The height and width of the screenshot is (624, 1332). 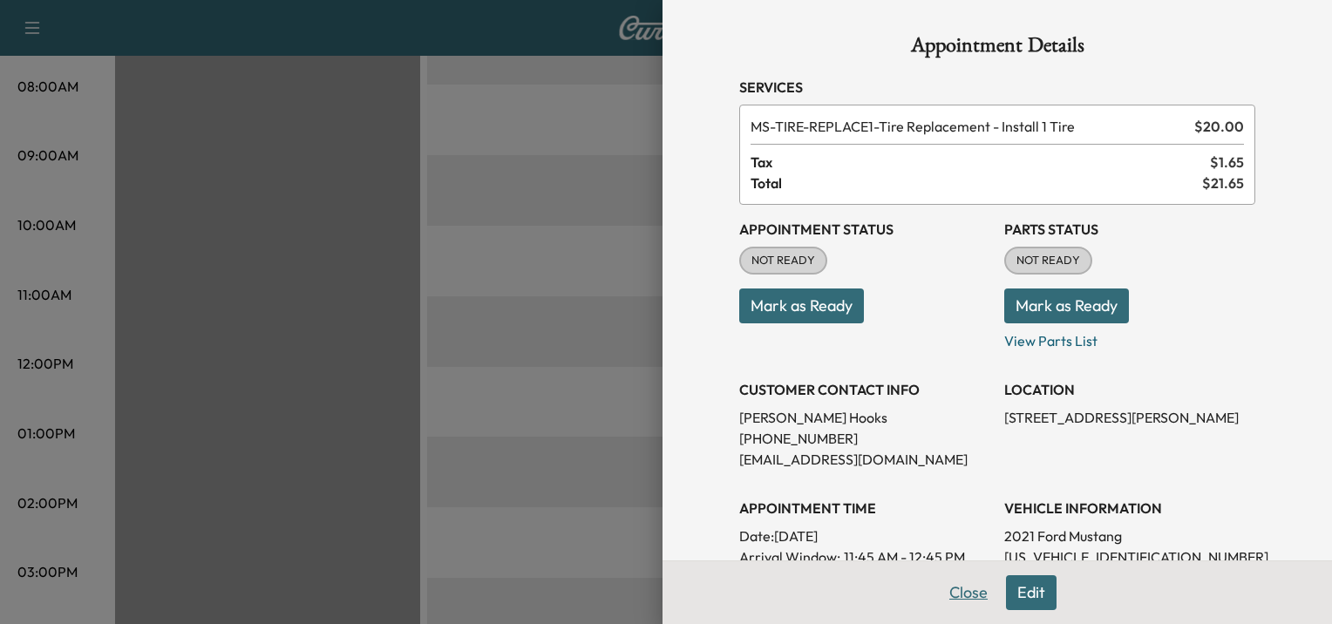 What do you see at coordinates (1129, 536) in the screenshot?
I see `p: 2021 Ford Mustang` at bounding box center [1129, 536].